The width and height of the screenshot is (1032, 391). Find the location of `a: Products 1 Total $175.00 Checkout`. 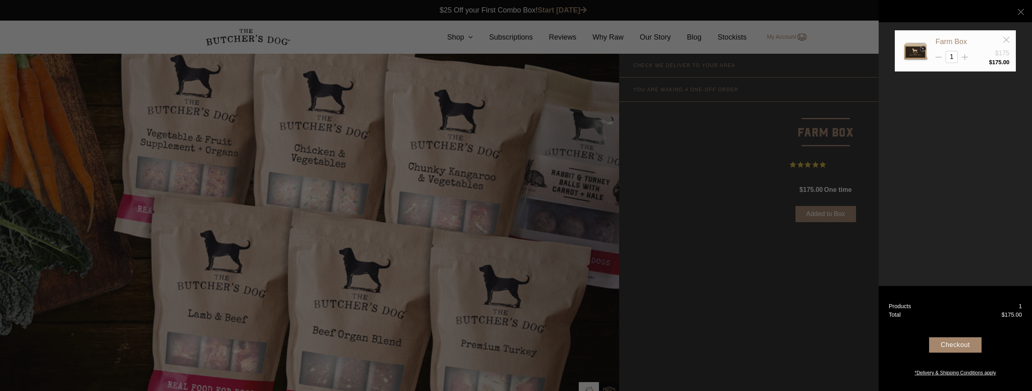

a: Products 1 Total $175.00 Checkout is located at coordinates (955, 338).